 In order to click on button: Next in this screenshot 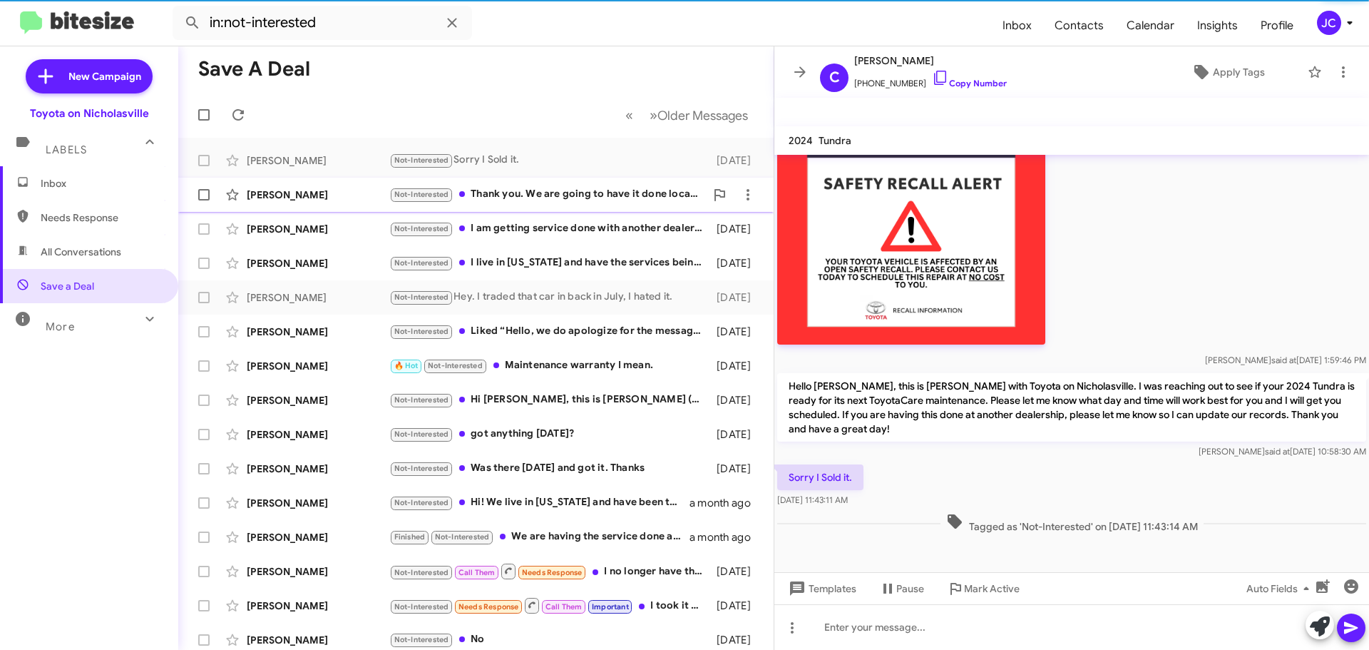, I will do `click(699, 115)`.